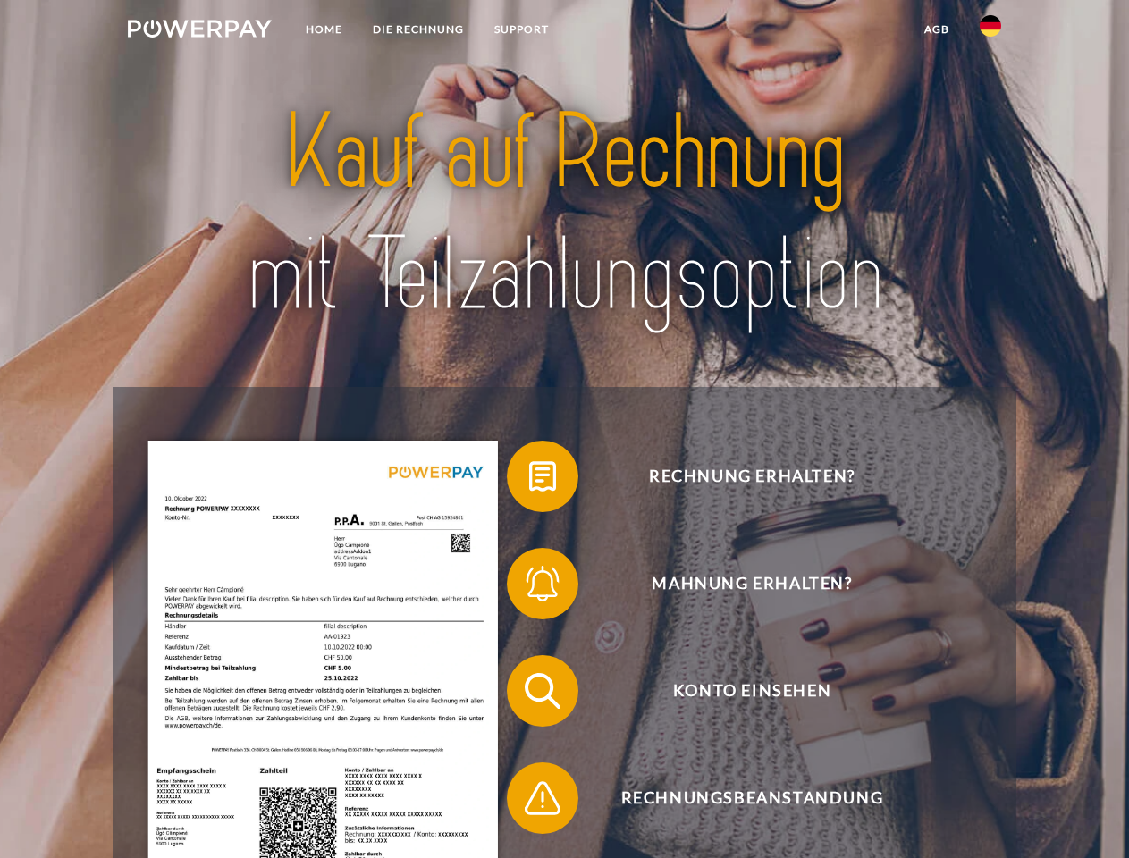 Image resolution: width=1129 pixels, height=858 pixels. I want to click on a: Konto einsehen, so click(740, 691).